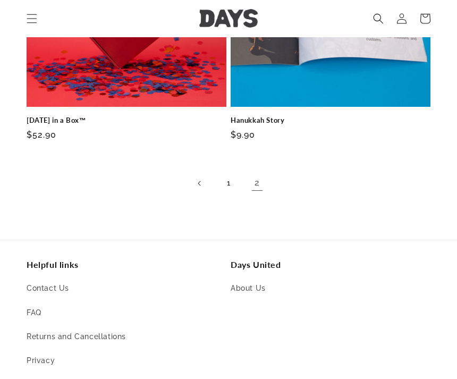  Describe the element at coordinates (127, 265) in the screenshot. I see `h2: Helpful links` at that location.